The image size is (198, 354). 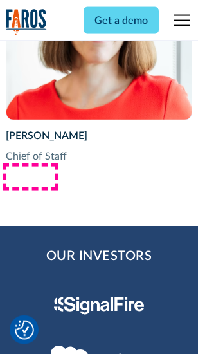 What do you see at coordinates (99, 256) in the screenshot?
I see `h2: Our Investors` at bounding box center [99, 256].